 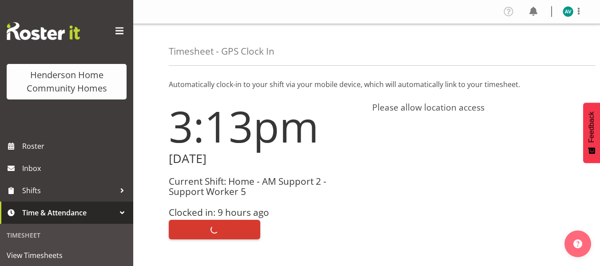 I want to click on span: Shifts, so click(x=69, y=191).